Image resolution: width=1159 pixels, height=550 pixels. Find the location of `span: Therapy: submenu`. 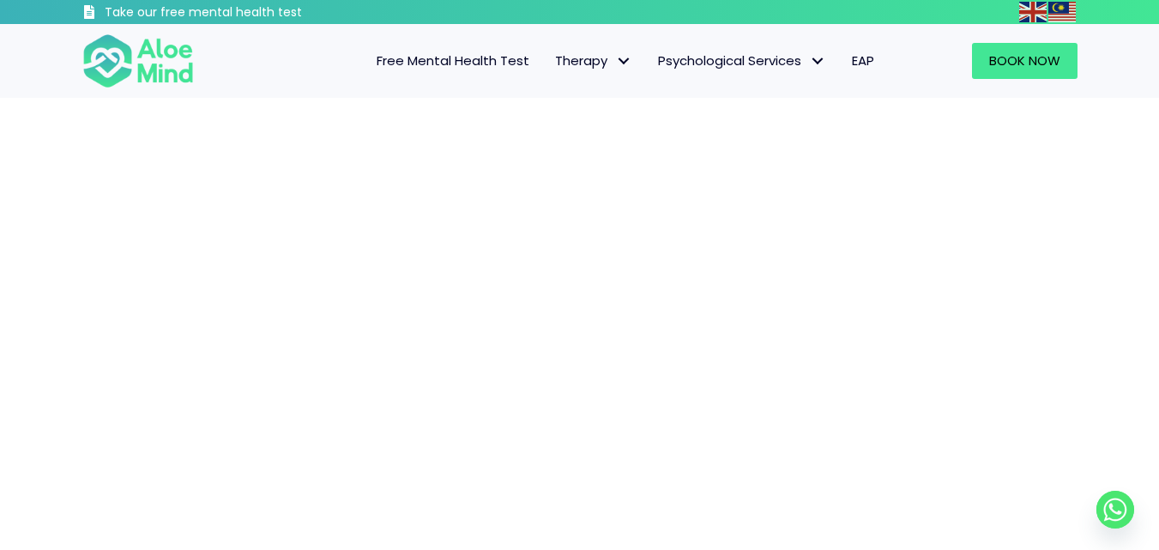

span: Therapy: submenu is located at coordinates (624, 61).